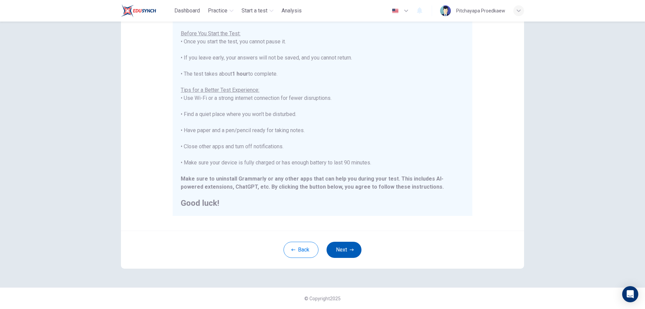 This screenshot has height=309, width=645. Describe the element at coordinates (254, 11) in the screenshot. I see `span: Start a test` at that location.